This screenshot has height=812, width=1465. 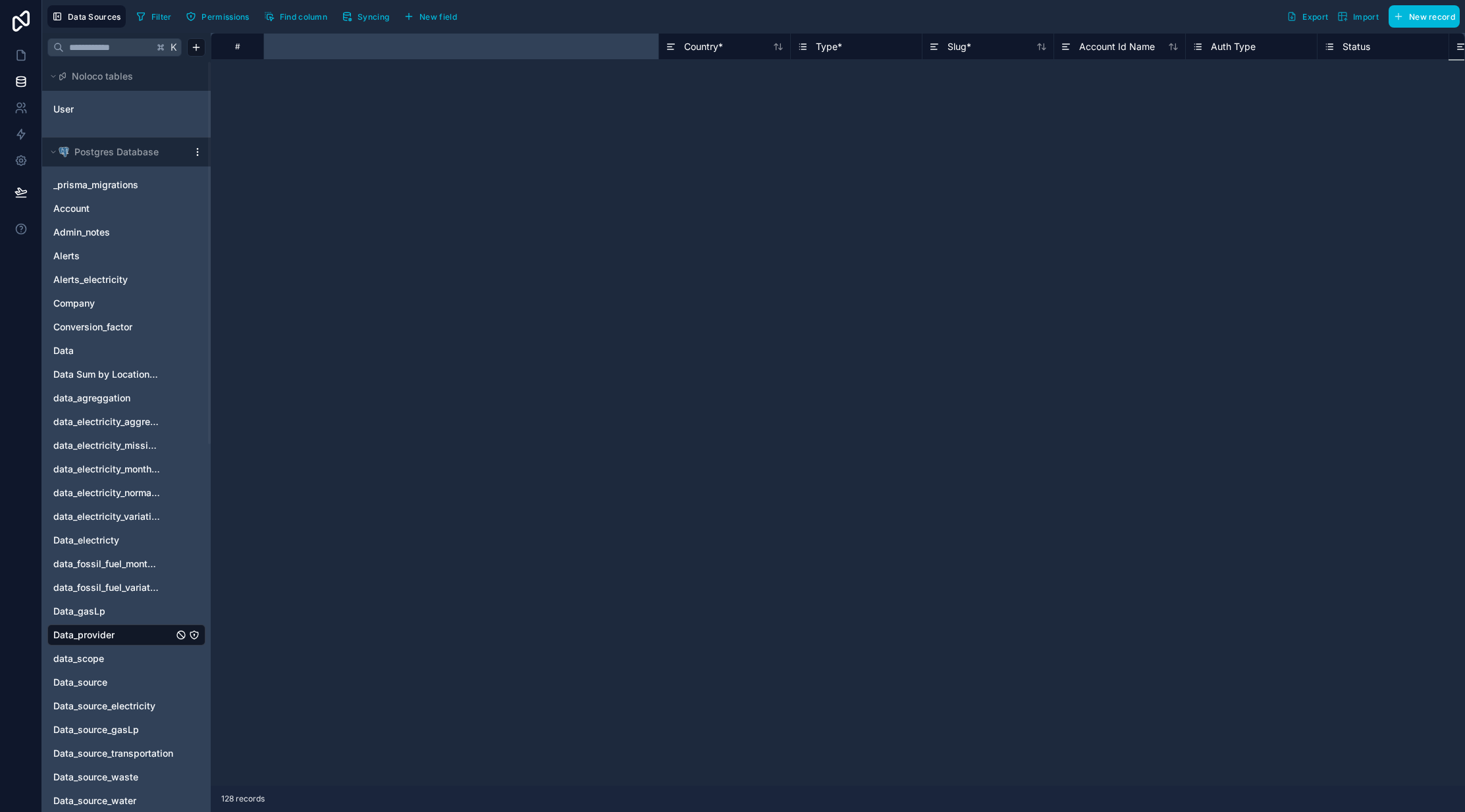 I want to click on a: data_fossil_fuel_variation, so click(x=107, y=587).